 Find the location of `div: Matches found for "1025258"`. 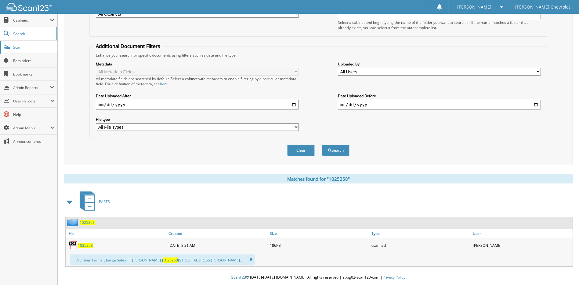

div: Matches found for "1025258" is located at coordinates (318, 179).